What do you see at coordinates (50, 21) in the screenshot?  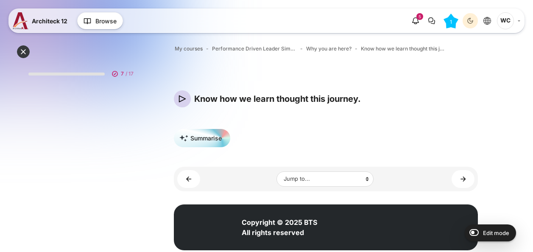 I see `span: Architeck 12` at bounding box center [50, 21].